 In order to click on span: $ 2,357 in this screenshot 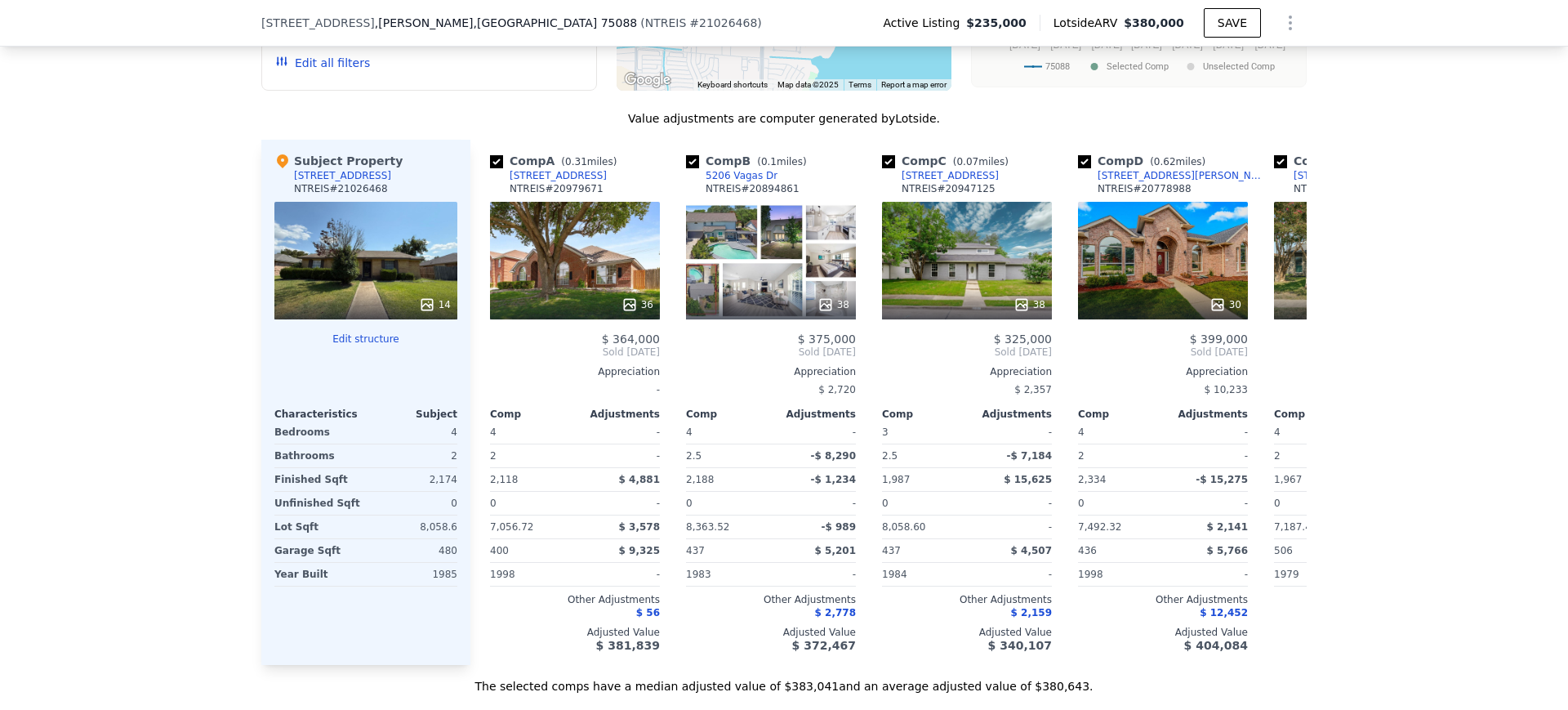, I will do `click(1033, 389)`.